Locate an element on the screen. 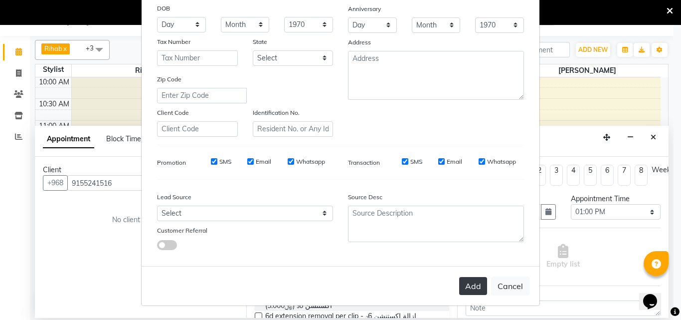 The width and height of the screenshot is (681, 320). label: State is located at coordinates (260, 42).